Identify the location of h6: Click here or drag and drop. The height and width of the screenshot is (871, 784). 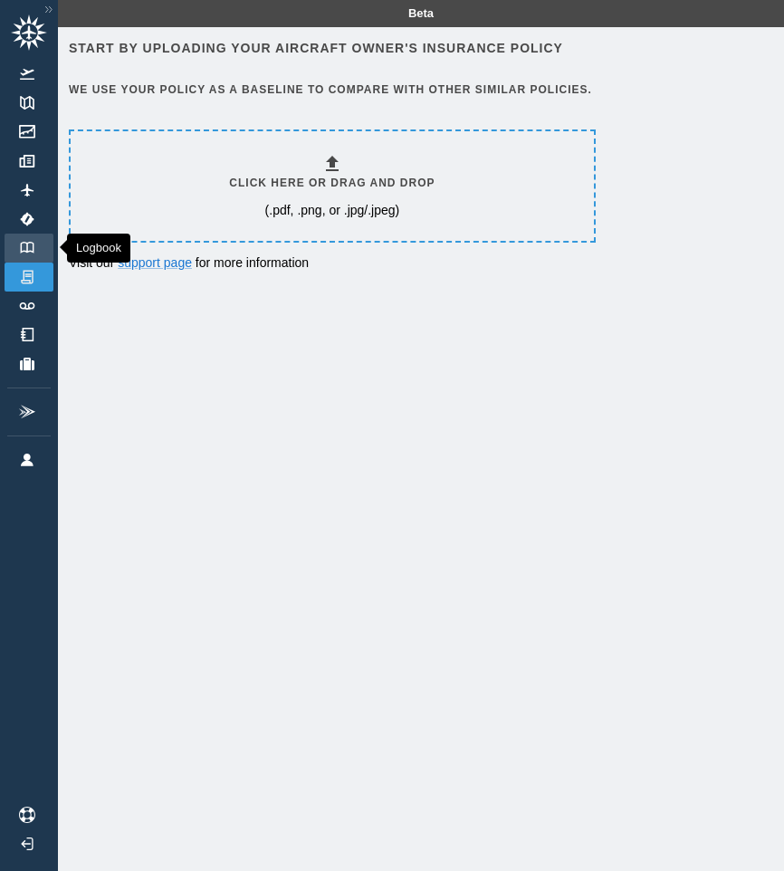
(331, 183).